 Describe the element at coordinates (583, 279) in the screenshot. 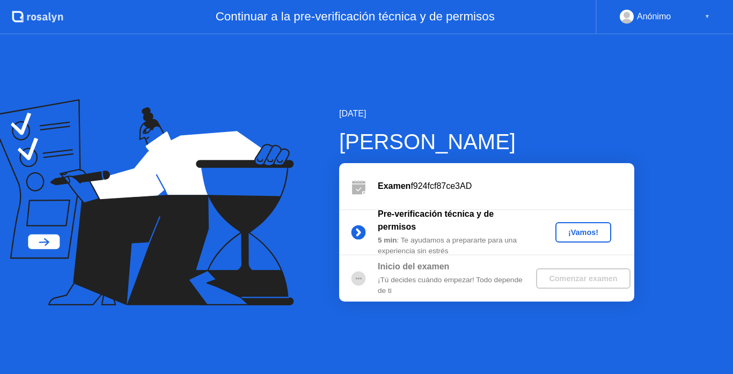

I see `button: Comenzar examen` at that location.